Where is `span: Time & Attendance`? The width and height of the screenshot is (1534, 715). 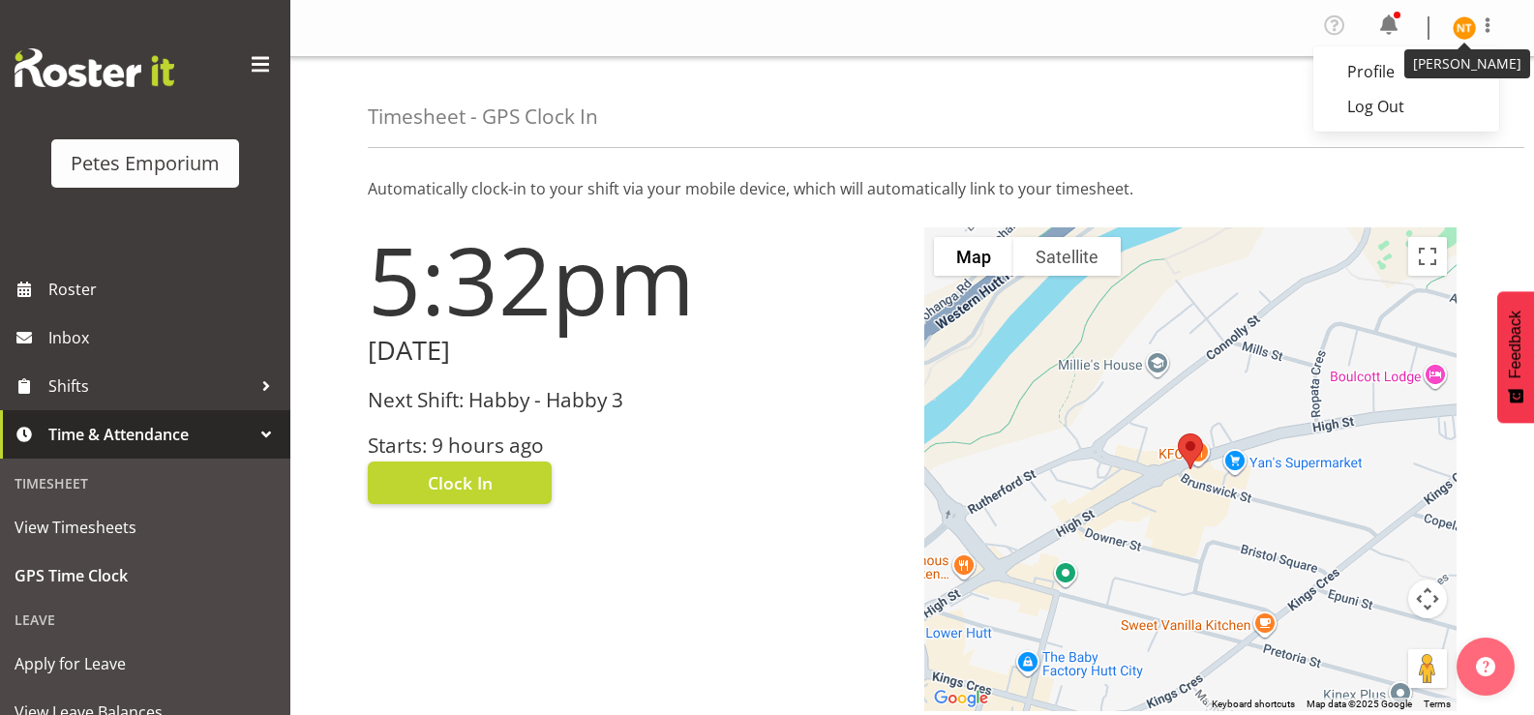
span: Time & Attendance is located at coordinates (150, 434).